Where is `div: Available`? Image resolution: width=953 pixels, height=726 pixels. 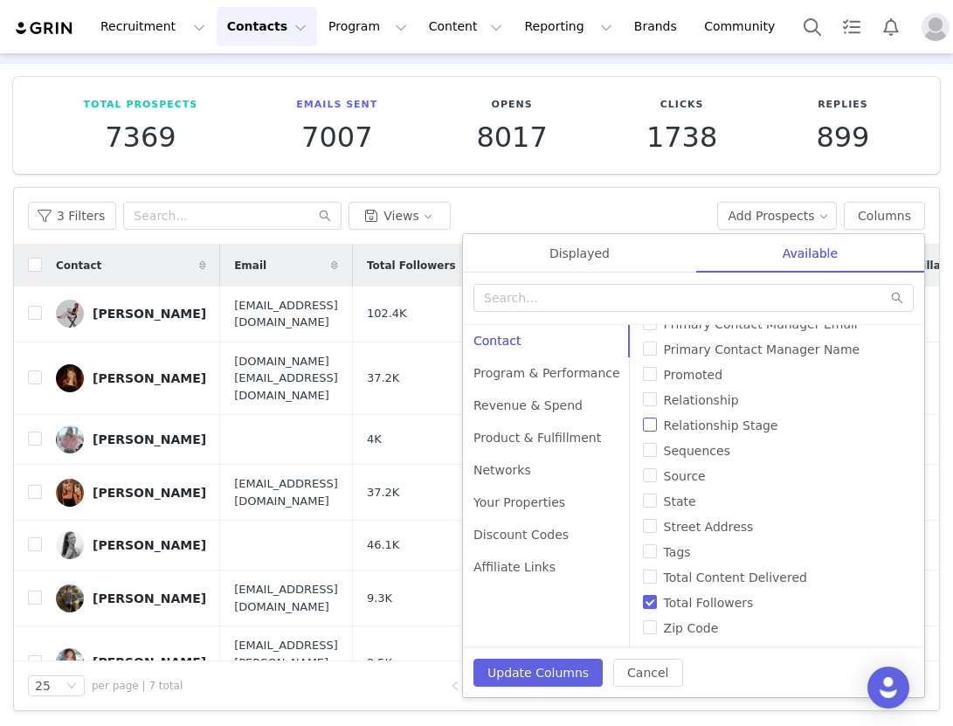
div: Available is located at coordinates (810, 253).